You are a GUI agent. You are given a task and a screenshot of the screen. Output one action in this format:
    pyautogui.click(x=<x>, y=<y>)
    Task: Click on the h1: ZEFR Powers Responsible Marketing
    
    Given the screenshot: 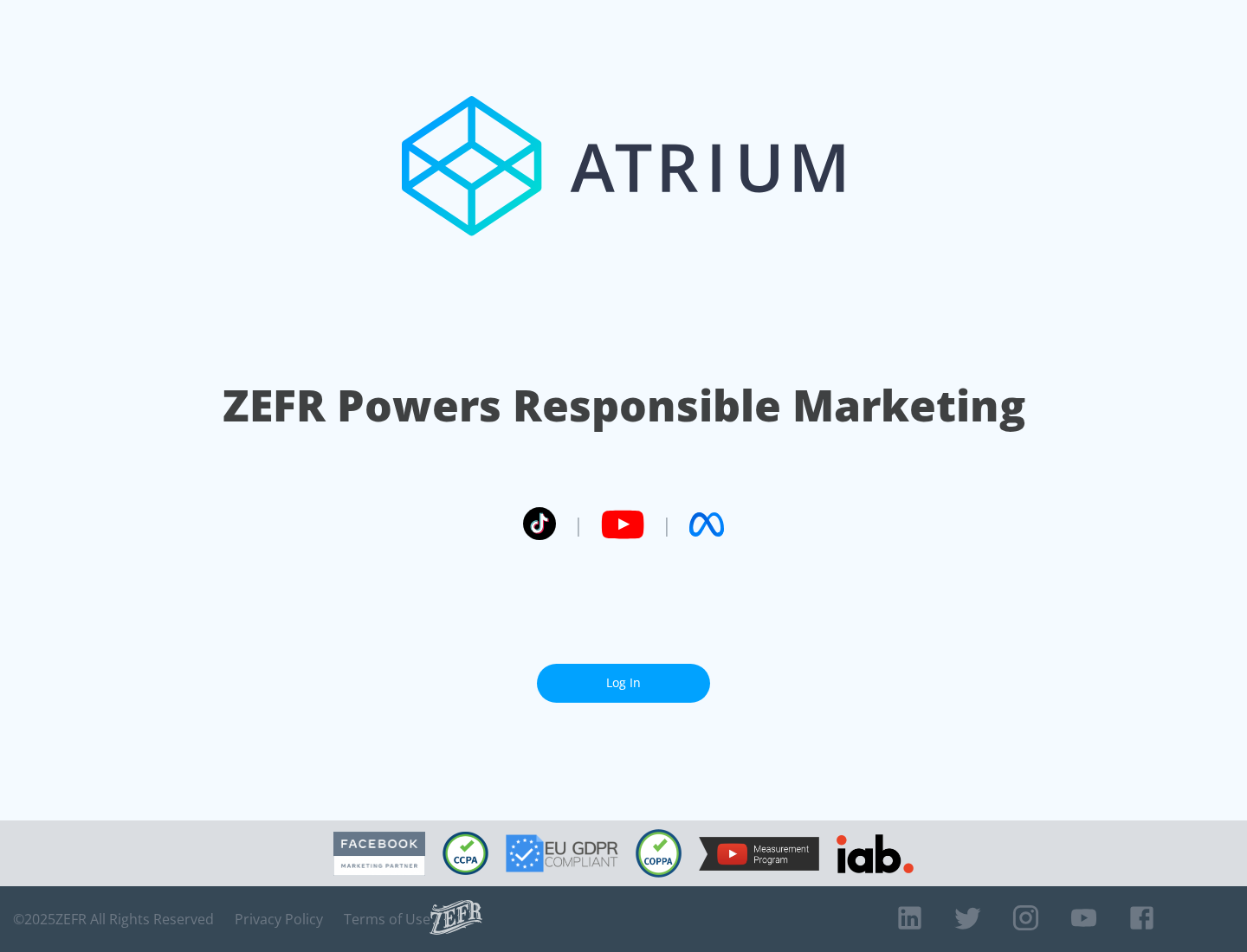 What is the action you would take?
    pyautogui.click(x=624, y=405)
    